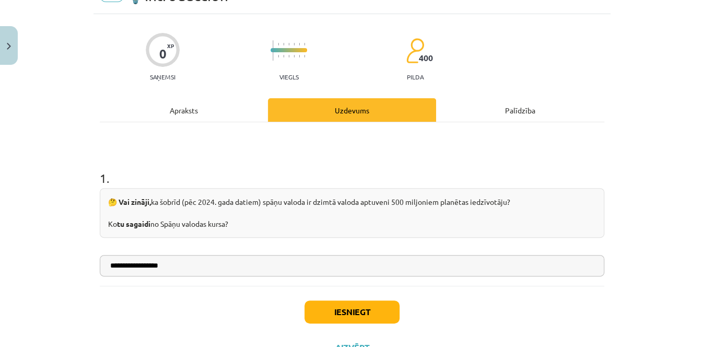  Describe the element at coordinates (352, 110) in the screenshot. I see `div: Uzdevums` at that location.